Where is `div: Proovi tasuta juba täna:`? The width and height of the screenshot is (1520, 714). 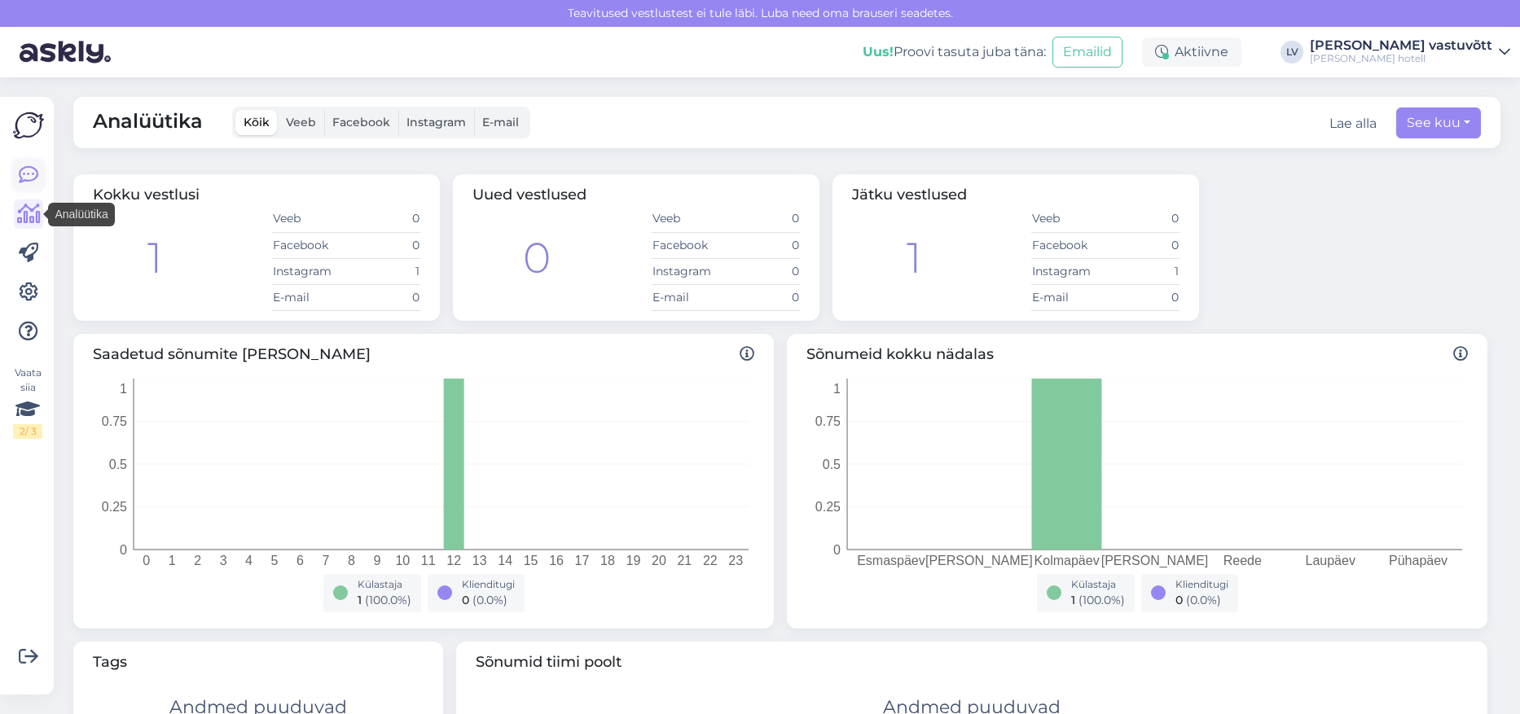
div: Proovi tasuta juba täna: is located at coordinates (954, 52).